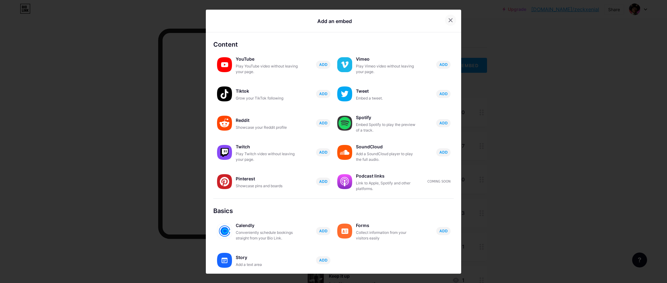 Image resolution: width=667 pixels, height=283 pixels. I want to click on div: Showcase pins and boards, so click(267, 186).